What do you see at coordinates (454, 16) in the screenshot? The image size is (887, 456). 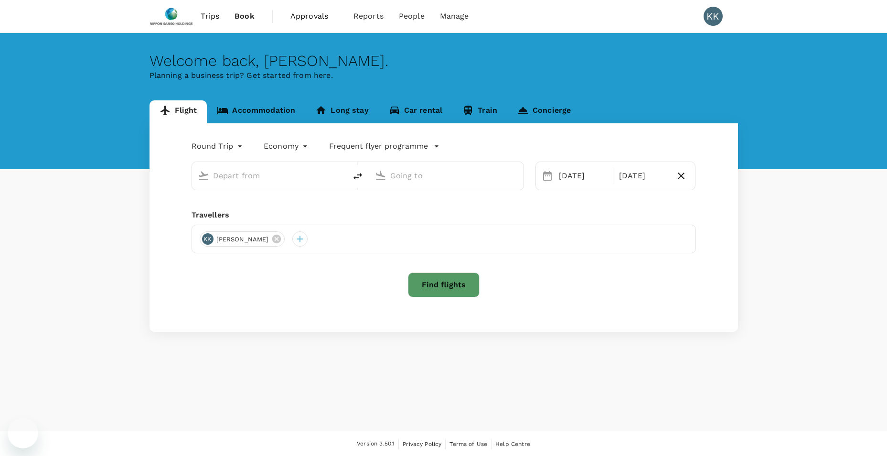 I see `span: Manage` at bounding box center [454, 16].